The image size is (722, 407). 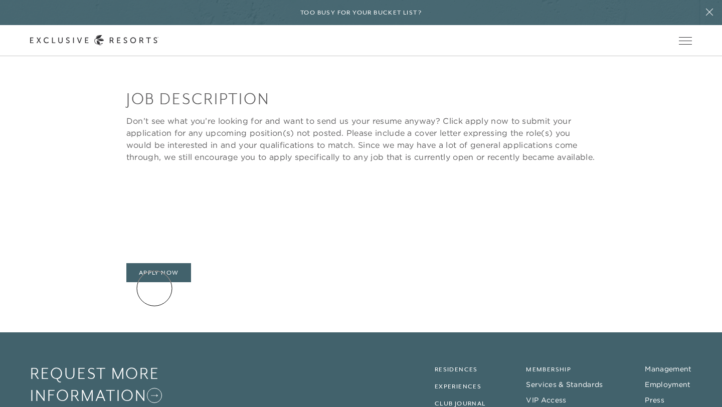 What do you see at coordinates (548, 369) in the screenshot?
I see `a: Membership` at bounding box center [548, 369].